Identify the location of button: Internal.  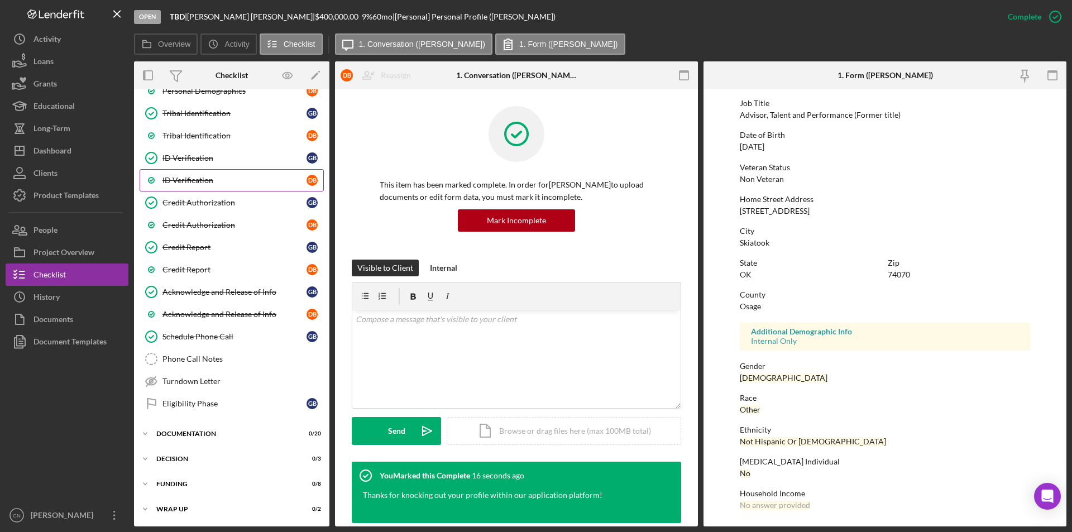
(443, 268).